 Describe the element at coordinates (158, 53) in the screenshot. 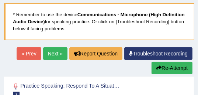

I see `a: Troubleshoot Recording` at that location.